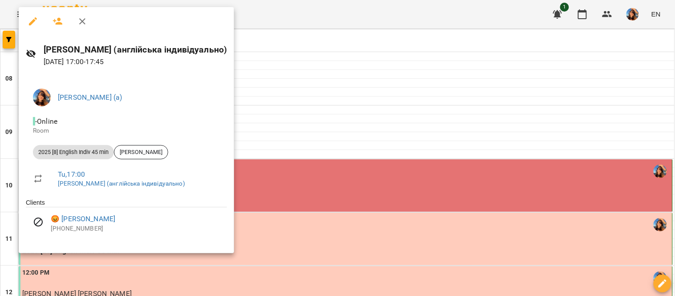  What do you see at coordinates (46, 121) in the screenshot?
I see `span: - Online` at bounding box center [46, 121].